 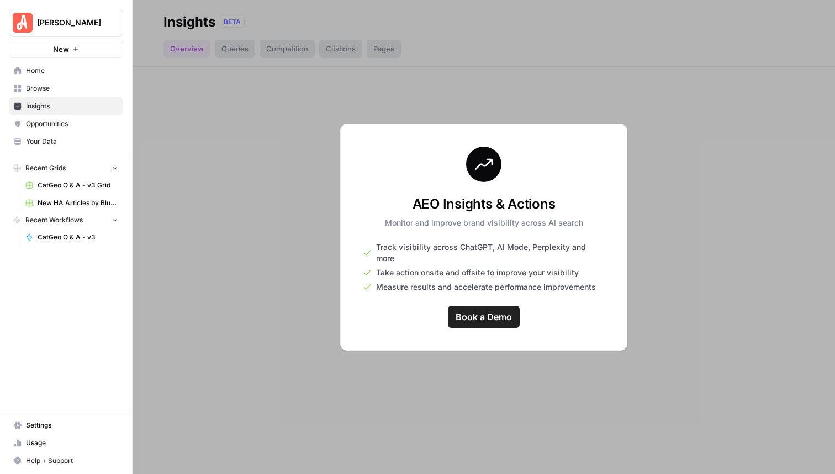 I want to click on span: Track visibility across ChatGPT, AI Mode, Perplexity and more, so click(x=491, y=253).